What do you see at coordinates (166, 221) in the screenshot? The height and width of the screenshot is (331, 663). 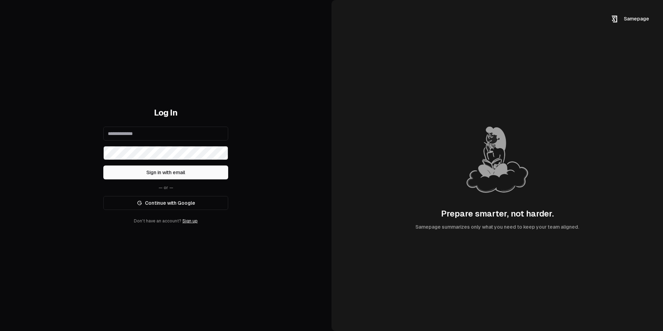 I see `div: Don't have an account?` at bounding box center [166, 221].